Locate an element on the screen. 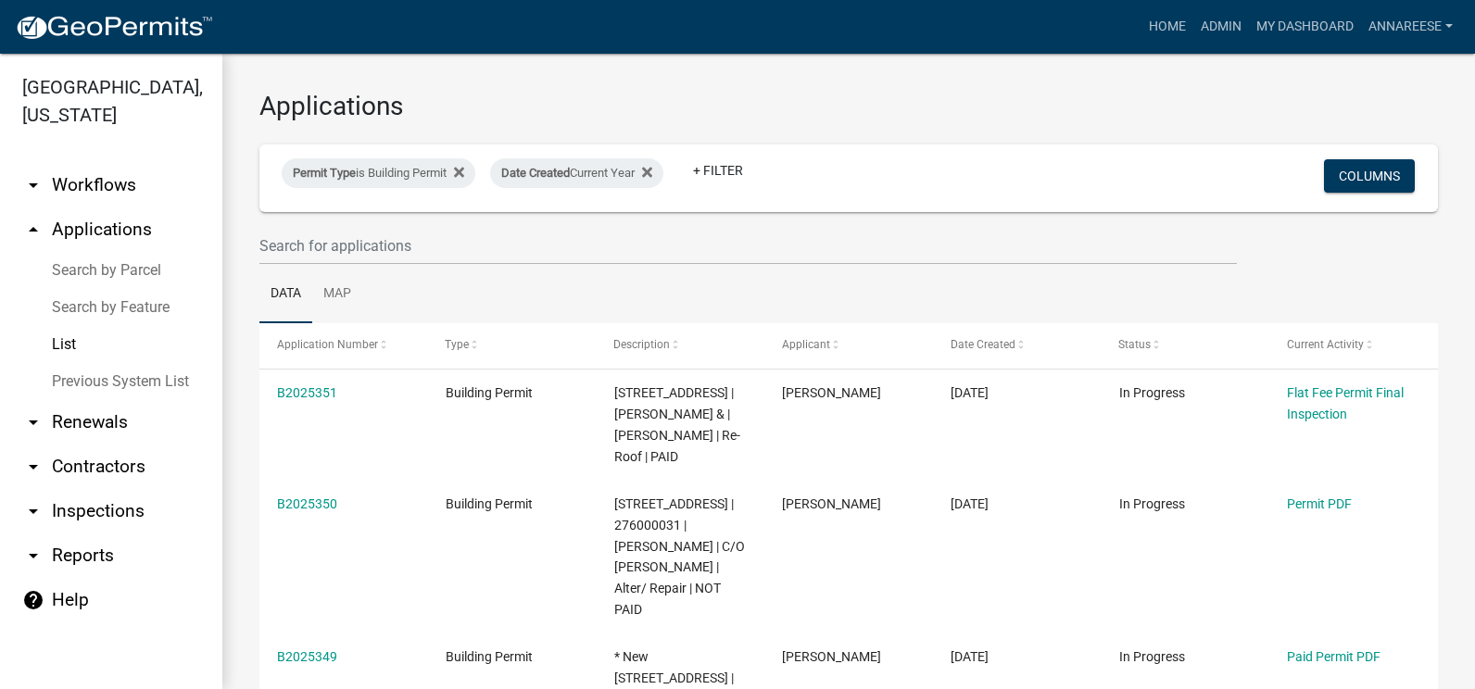 The width and height of the screenshot is (1475, 689). div: Current Year is located at coordinates (576, 173).